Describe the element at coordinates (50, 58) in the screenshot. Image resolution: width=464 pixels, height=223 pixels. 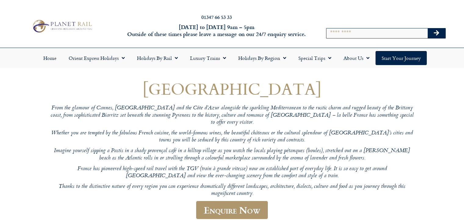
I see `a: Home` at that location.